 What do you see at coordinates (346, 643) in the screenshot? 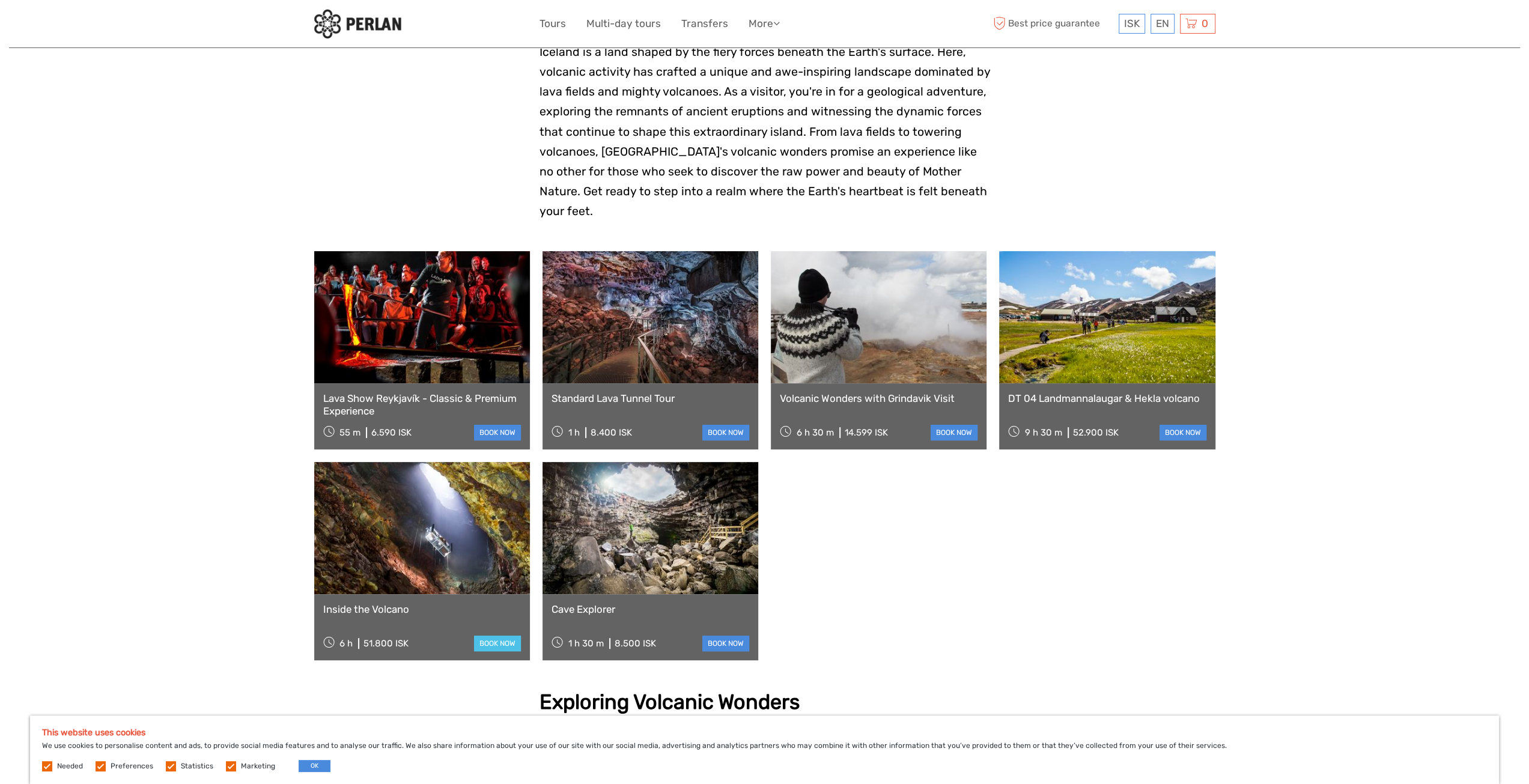
I see `span: 6 h` at bounding box center [346, 643].